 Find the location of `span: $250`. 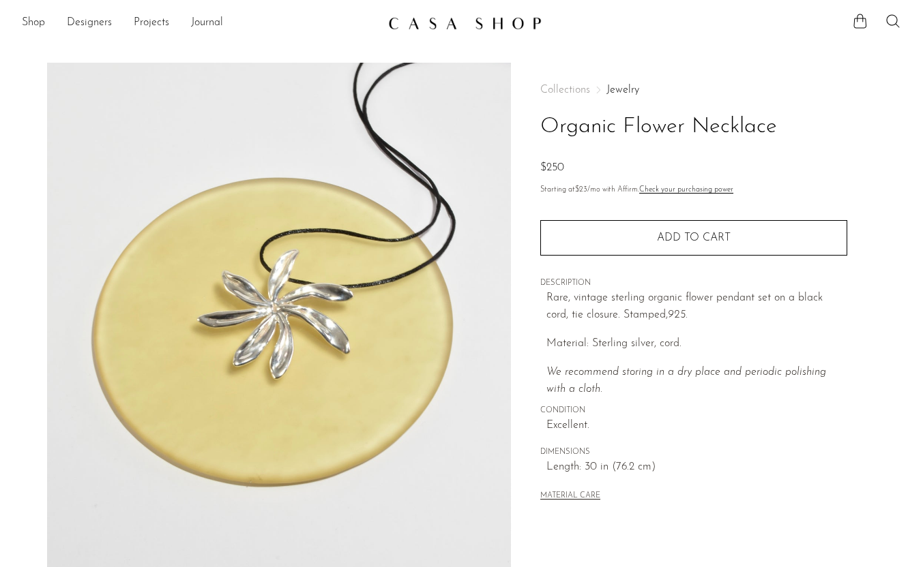

span: $250 is located at coordinates (552, 168).